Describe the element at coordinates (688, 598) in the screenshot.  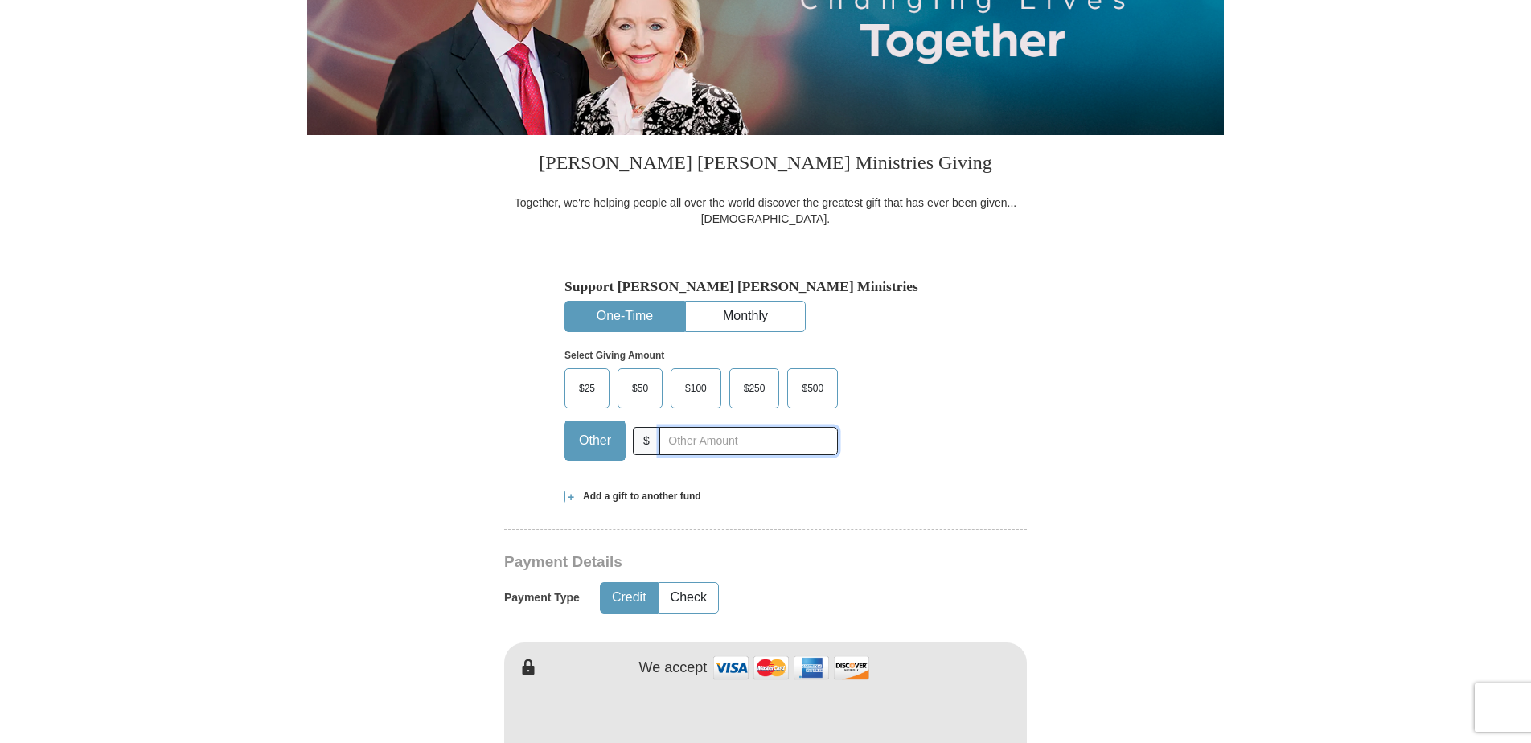
I see `button: Check` at that location.